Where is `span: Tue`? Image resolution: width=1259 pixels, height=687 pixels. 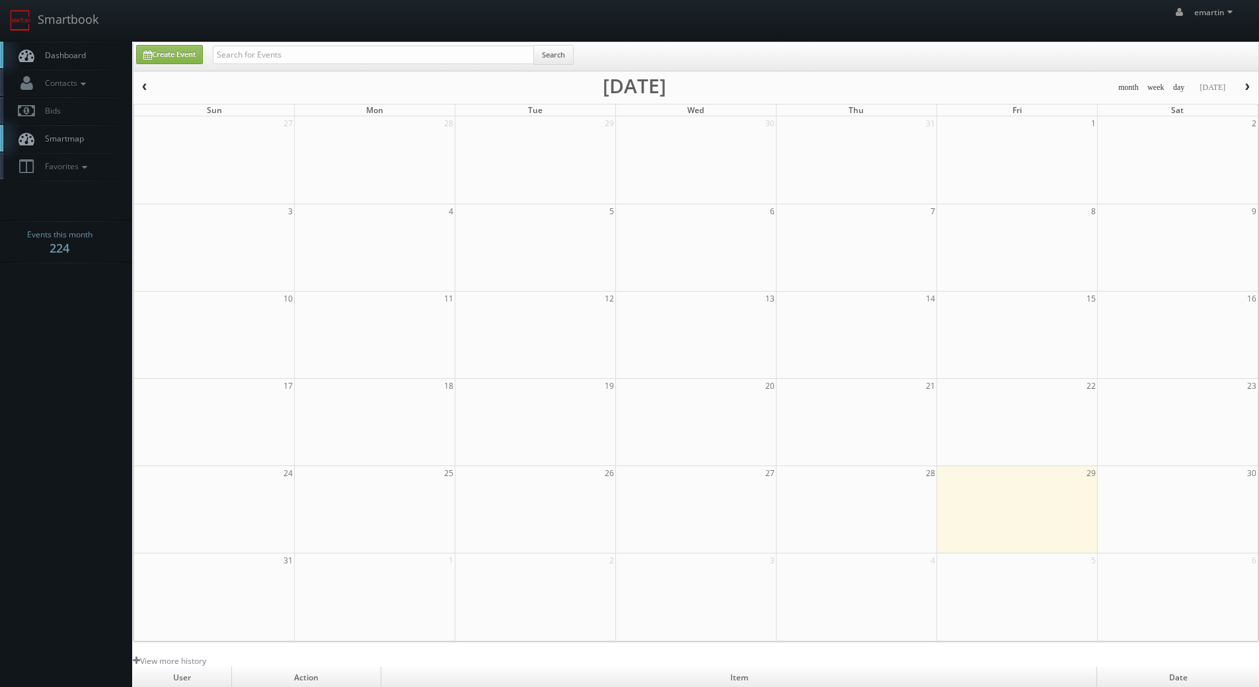 span: Tue is located at coordinates (535, 110).